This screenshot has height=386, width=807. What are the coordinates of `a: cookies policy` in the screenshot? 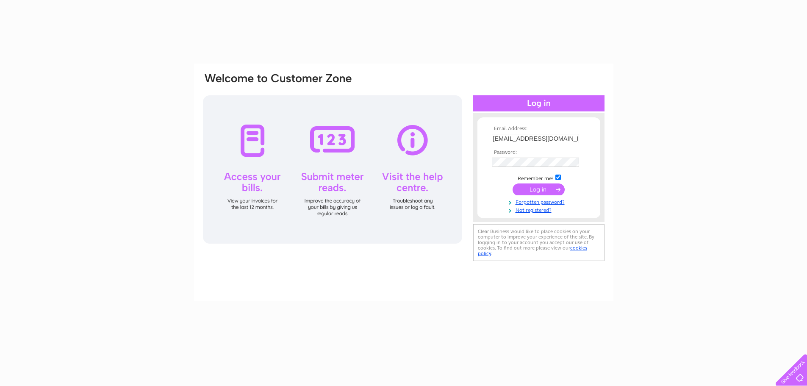 It's located at (533, 250).